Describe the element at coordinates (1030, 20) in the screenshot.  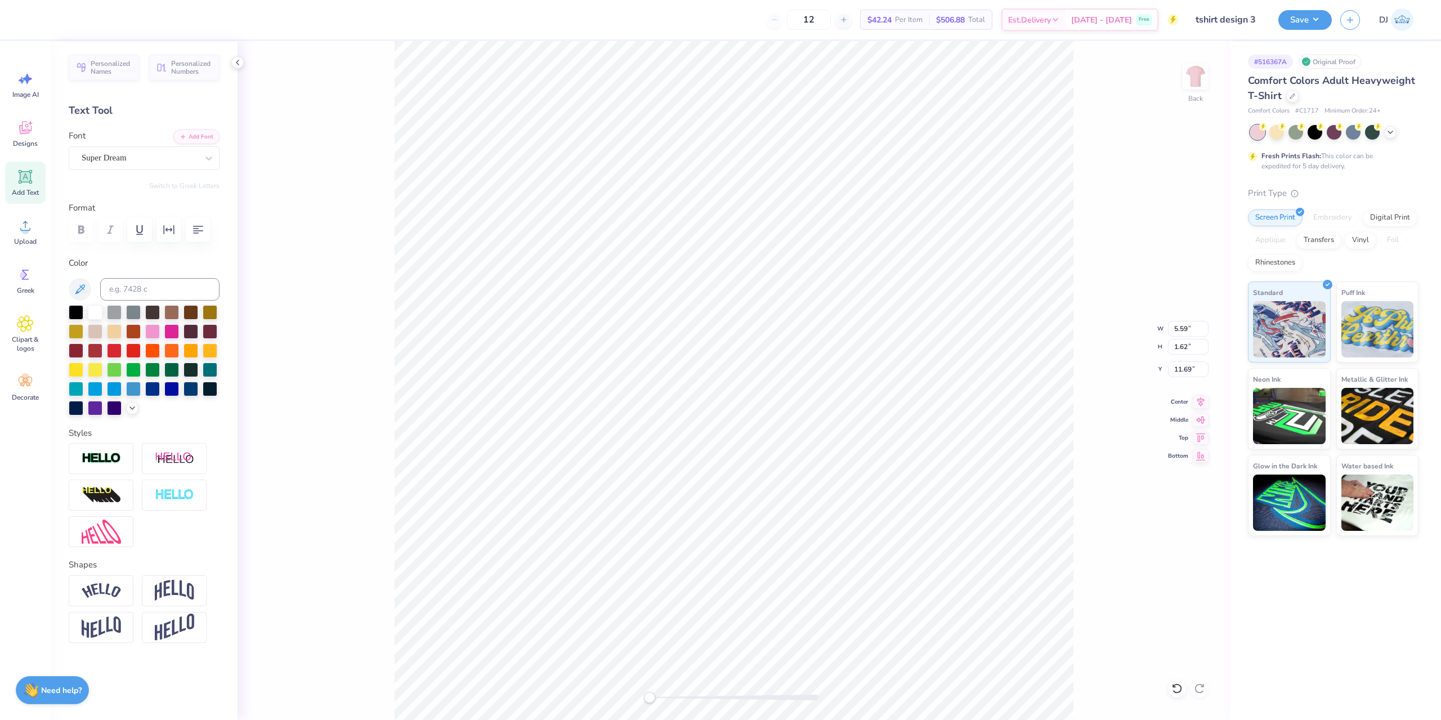
I see `span: Est. Delivery` at that location.